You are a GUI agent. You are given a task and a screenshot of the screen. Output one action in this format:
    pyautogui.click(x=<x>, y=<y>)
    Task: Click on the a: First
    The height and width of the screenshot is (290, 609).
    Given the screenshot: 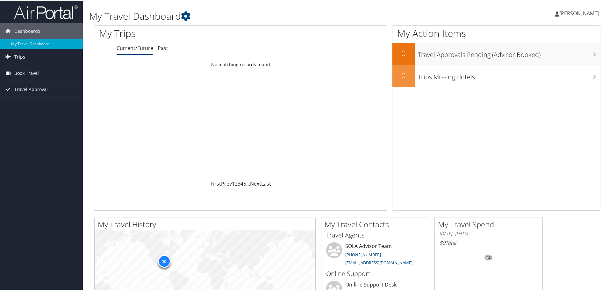 What is the action you would take?
    pyautogui.click(x=216, y=183)
    